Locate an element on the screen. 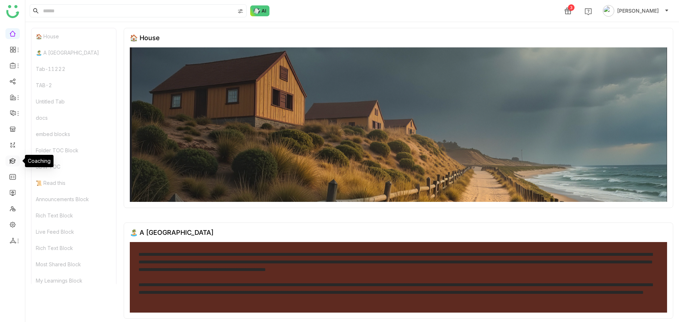 The image size is (679, 322). div: Tab-11222 is located at coordinates (74, 69).